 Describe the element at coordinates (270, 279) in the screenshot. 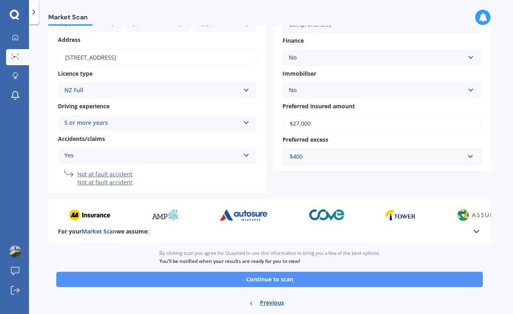

I see `button: Continue to scan` at that location.